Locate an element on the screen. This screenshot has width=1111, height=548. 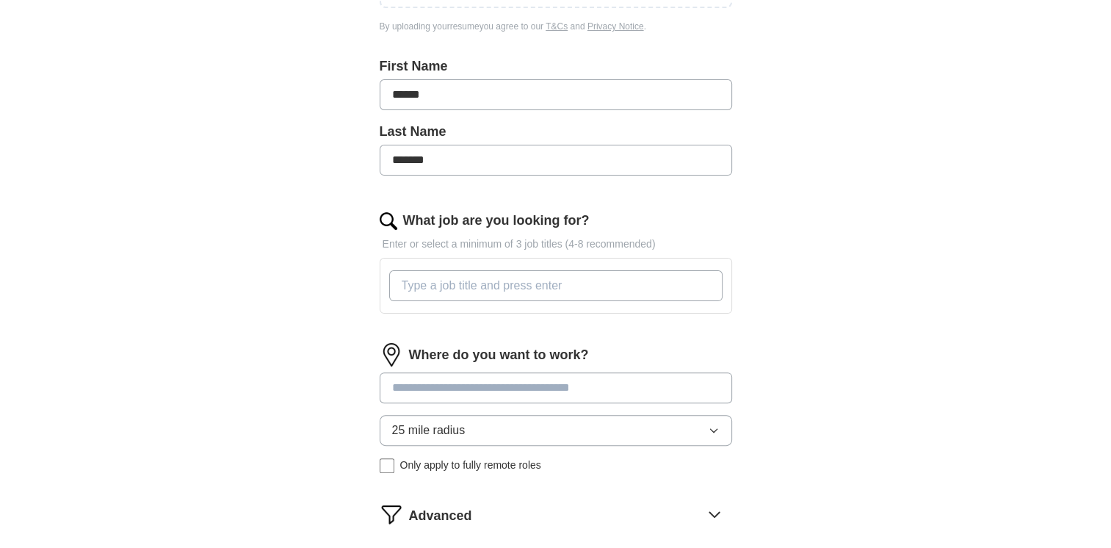
span: Advanced is located at coordinates (441, 516).